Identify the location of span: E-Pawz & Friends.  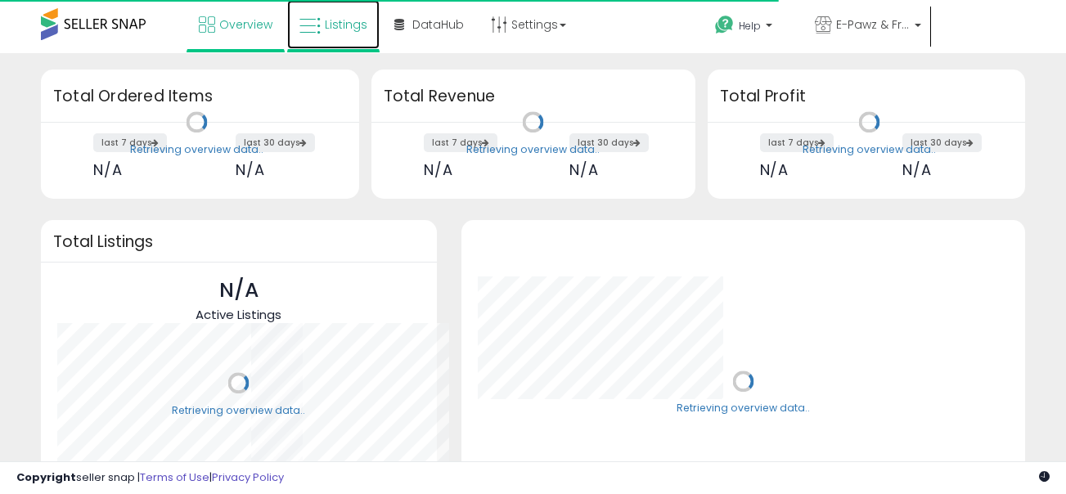
(873, 25).